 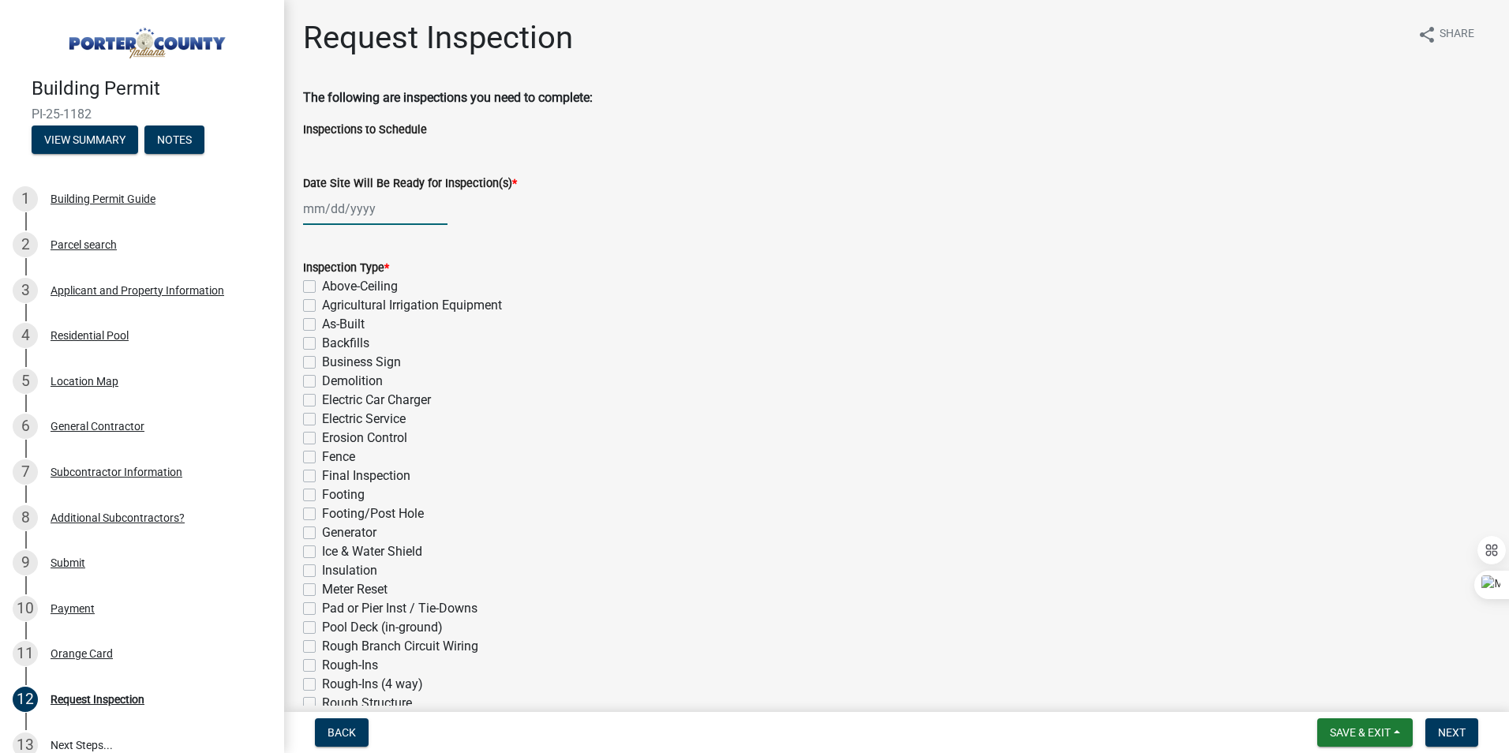 What do you see at coordinates (73, 608) in the screenshot?
I see `div: Payment` at bounding box center [73, 608].